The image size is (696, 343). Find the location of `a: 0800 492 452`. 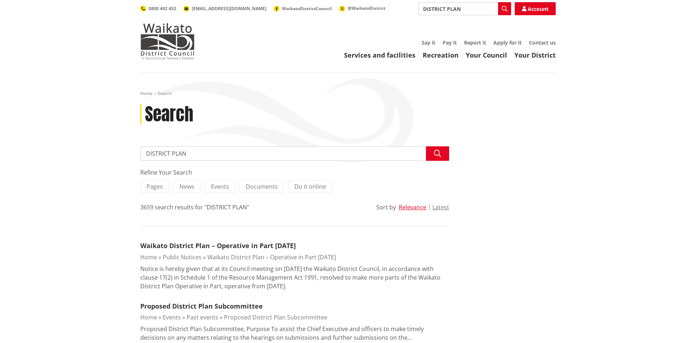

a: 0800 492 452 is located at coordinates (158, 8).